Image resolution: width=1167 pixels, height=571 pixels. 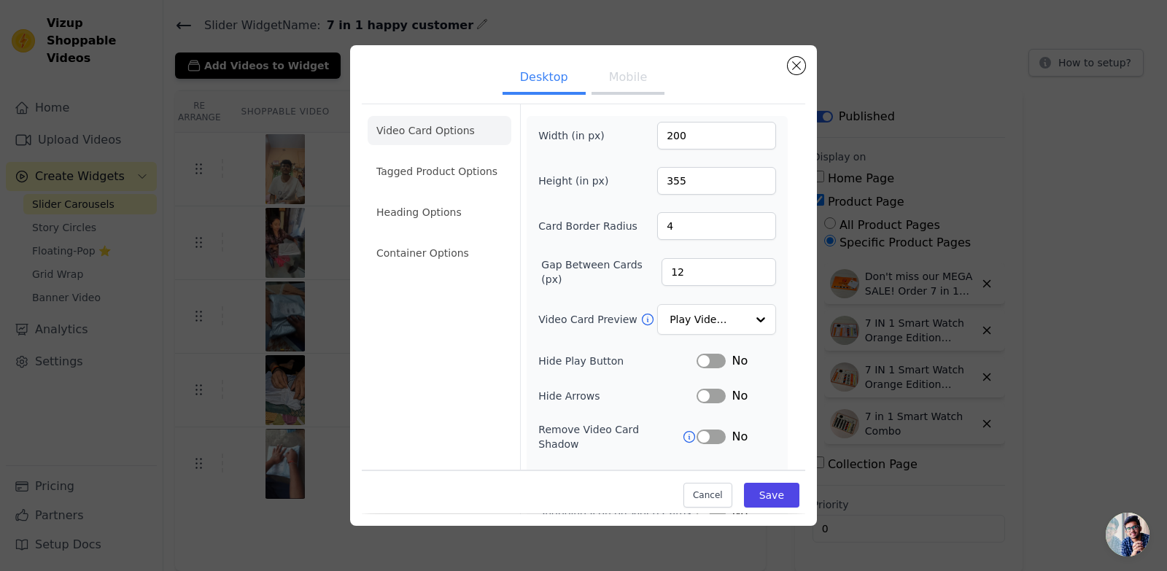 I want to click on label: Remove Video Card Shadow, so click(x=610, y=437).